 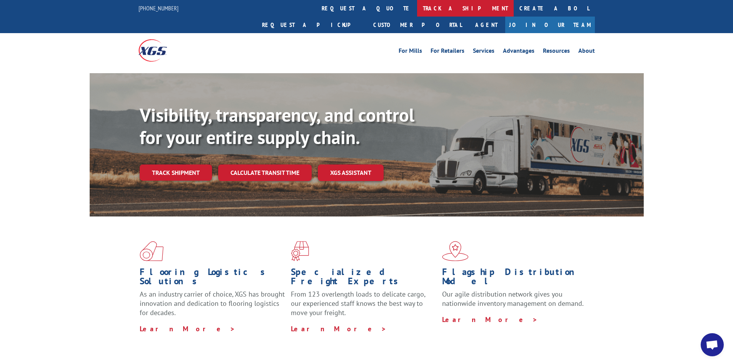 I want to click on a: Join Our Team, so click(x=550, y=25).